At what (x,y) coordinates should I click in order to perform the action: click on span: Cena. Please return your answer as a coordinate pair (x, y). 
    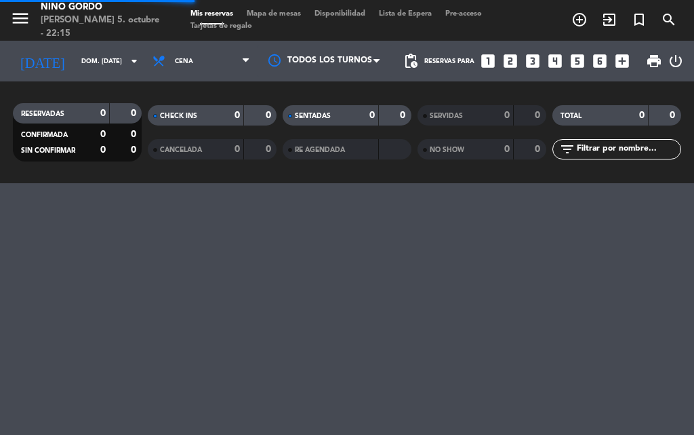
    Looking at the image, I should click on (184, 61).